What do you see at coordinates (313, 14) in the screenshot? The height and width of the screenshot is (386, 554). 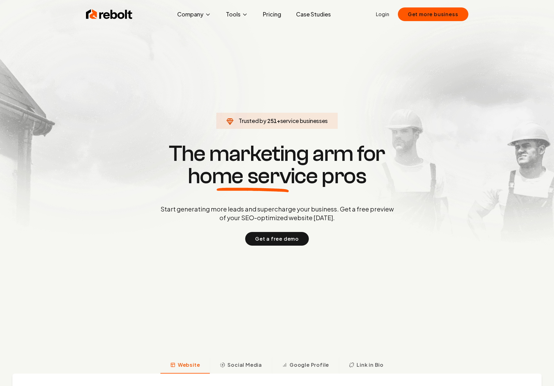 I see `a: Case Studies` at bounding box center [313, 14].